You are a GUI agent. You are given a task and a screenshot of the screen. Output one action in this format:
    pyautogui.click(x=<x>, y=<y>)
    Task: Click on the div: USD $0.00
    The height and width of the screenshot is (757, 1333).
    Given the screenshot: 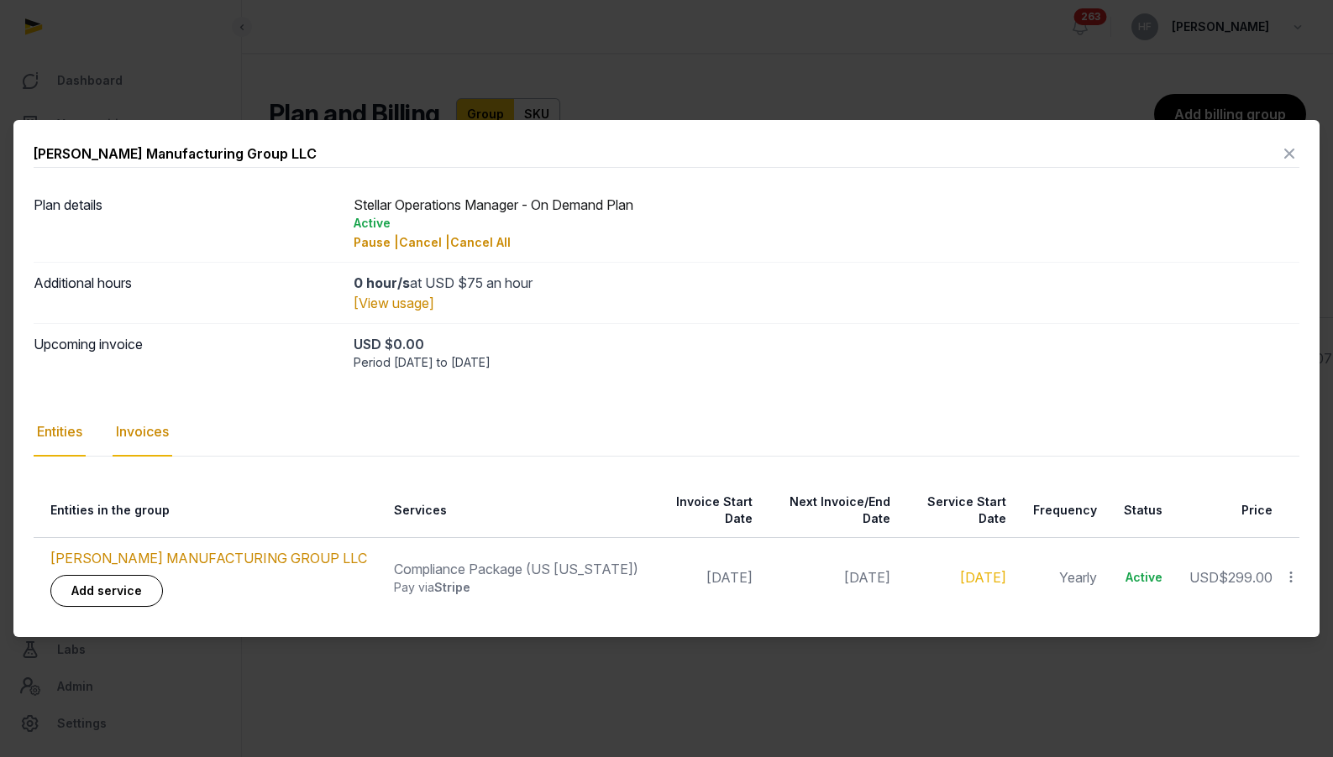 What is the action you would take?
    pyautogui.click(x=826, y=344)
    